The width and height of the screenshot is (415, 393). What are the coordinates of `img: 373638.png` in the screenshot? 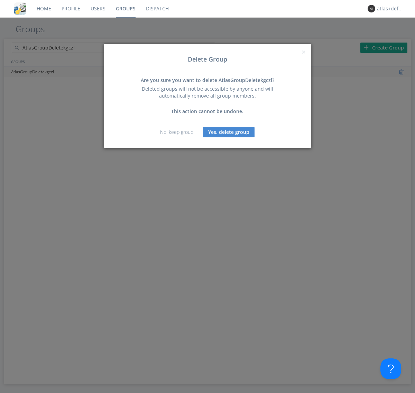 It's located at (371, 9).